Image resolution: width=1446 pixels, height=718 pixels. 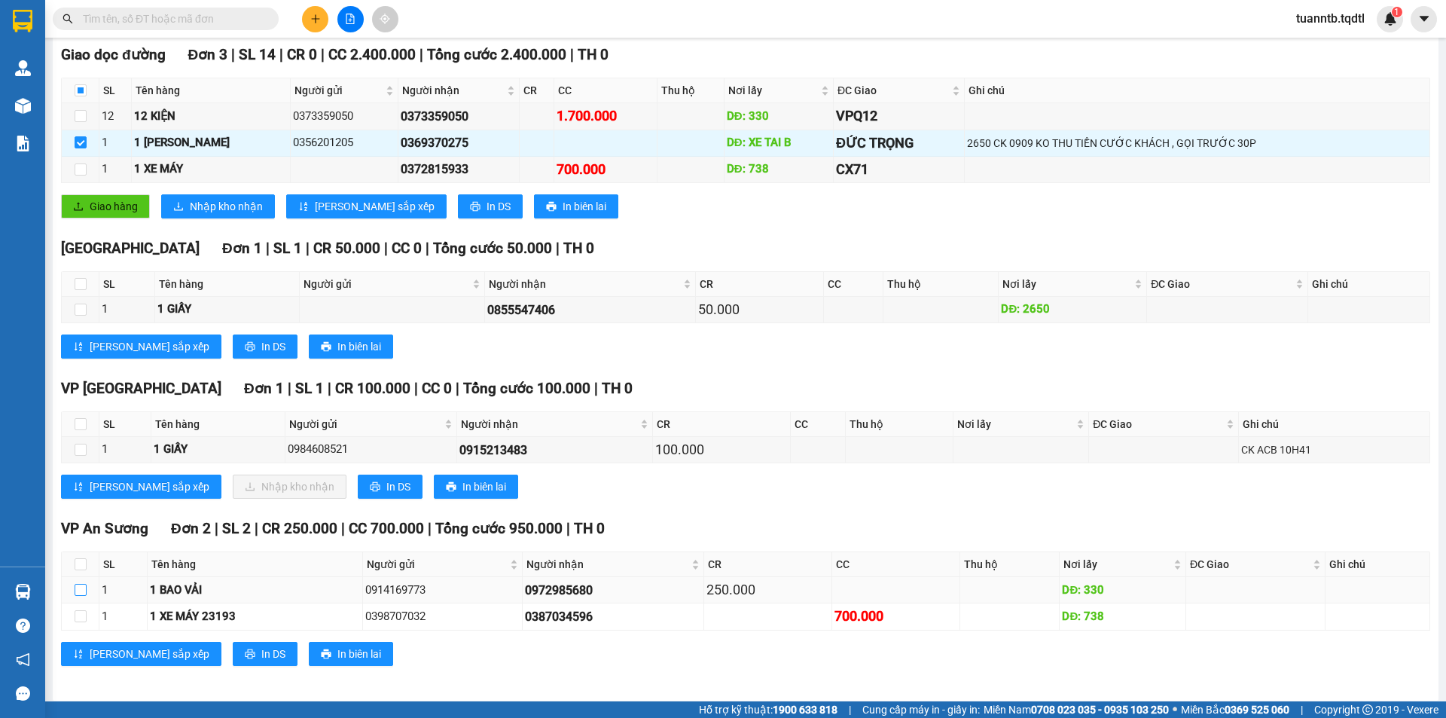 What do you see at coordinates (218, 206) in the screenshot?
I see `button: downloadNhập kho nhận` at bounding box center [218, 206].